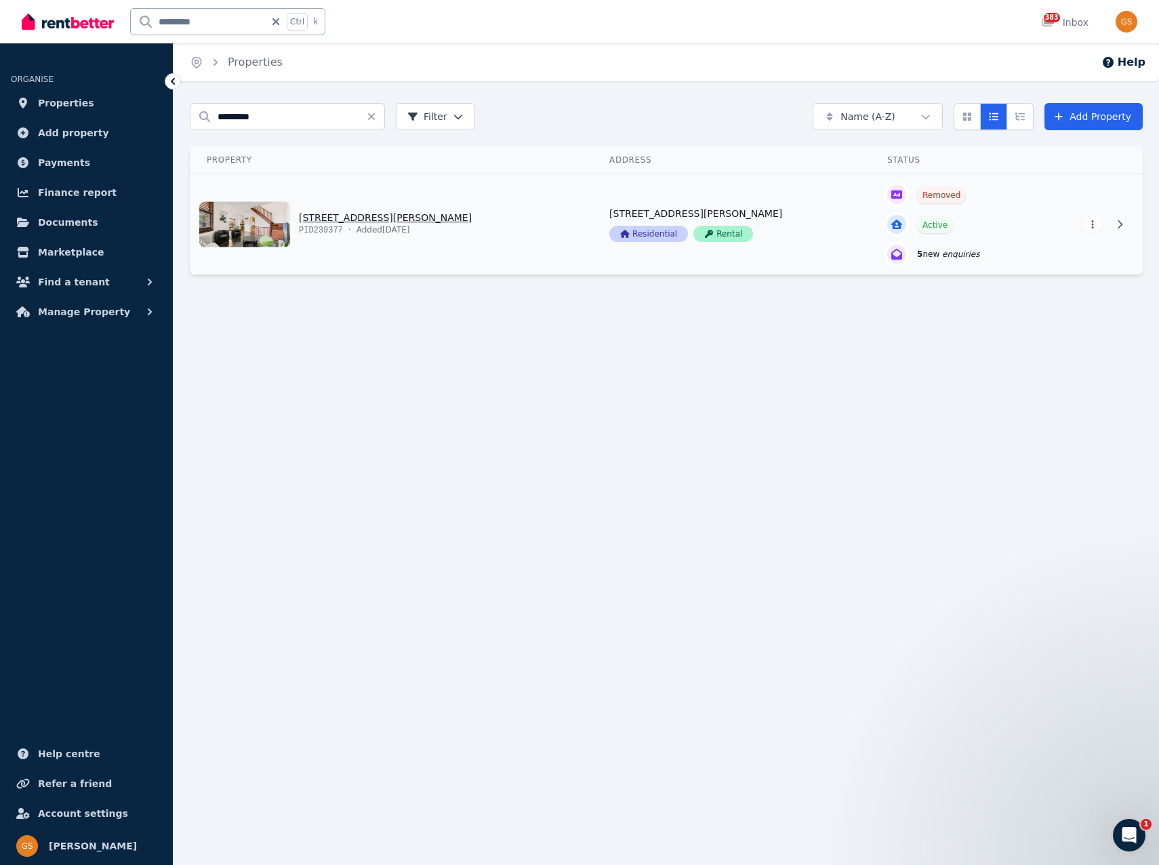 This screenshot has height=865, width=1159. I want to click on button: Manage Property, so click(86, 312).